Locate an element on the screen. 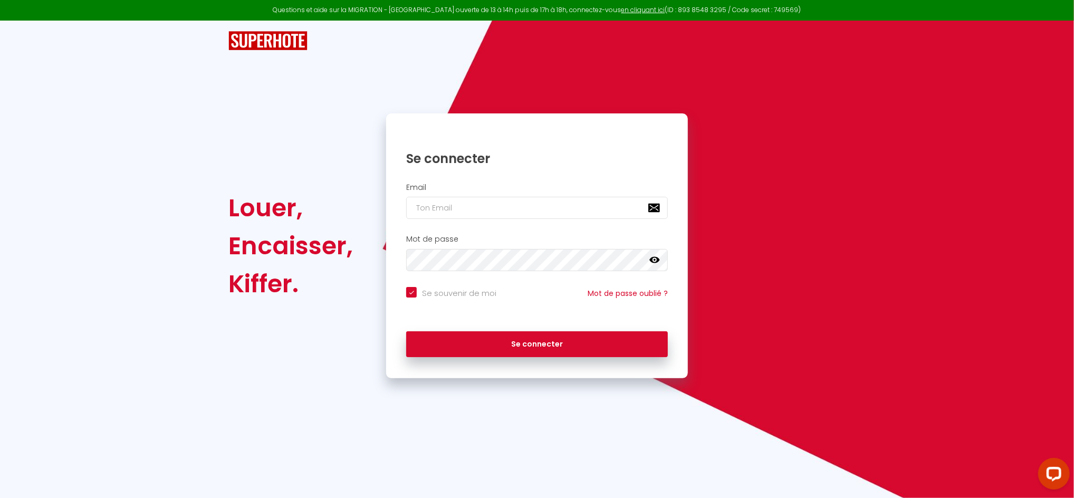  input: Ton Email is located at coordinates (537, 208).